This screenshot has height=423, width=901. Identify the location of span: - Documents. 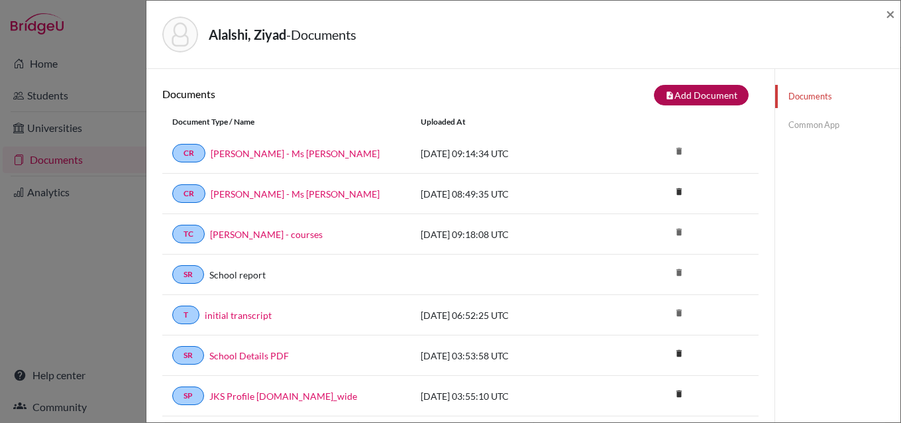
(321, 34).